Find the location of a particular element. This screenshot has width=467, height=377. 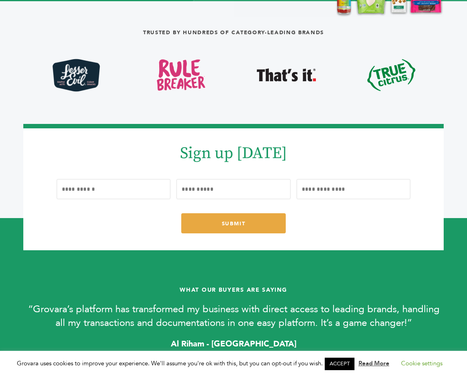

span: Grovara uses cookies to improve your experience. We'll assume you're ok with this, but you can op... is located at coordinates (233, 363).